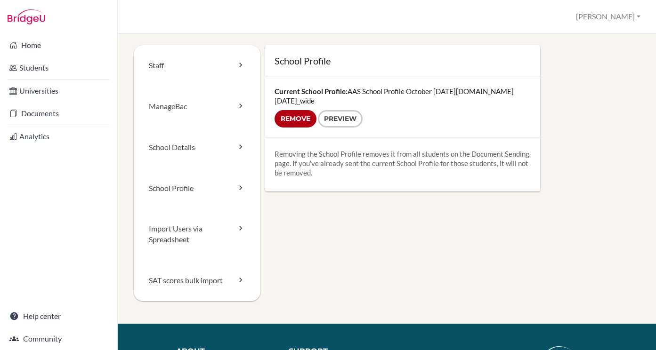  What do you see at coordinates (197, 235) in the screenshot?
I see `a: Import Users via Spreadsheet` at bounding box center [197, 235].